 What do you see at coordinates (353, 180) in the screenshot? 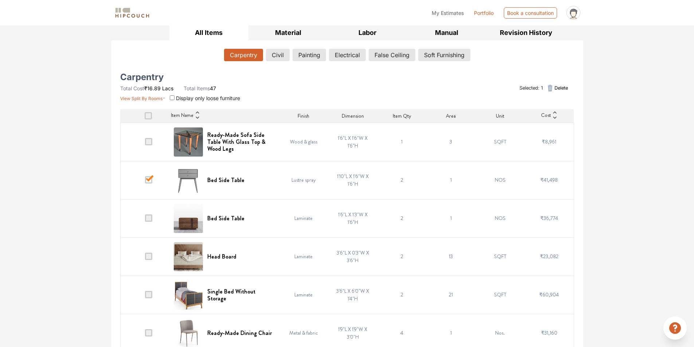
I see `td: 1'10"L X 1'6"W X 1'6"H` at bounding box center [353, 180].